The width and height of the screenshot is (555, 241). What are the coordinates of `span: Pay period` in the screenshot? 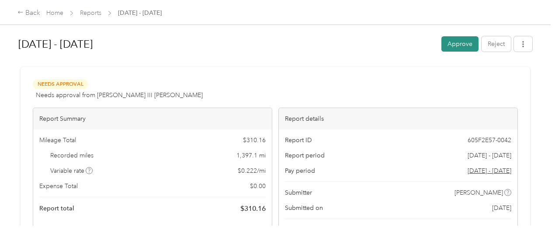 It's located at (300, 170).